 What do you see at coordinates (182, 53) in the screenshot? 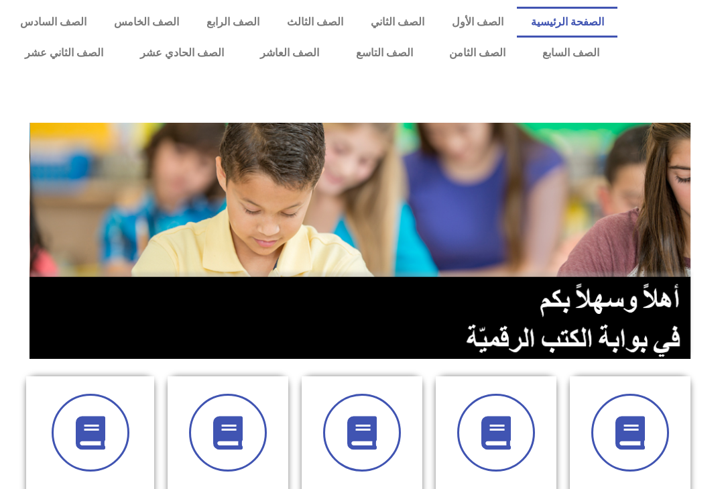
I see `a: الصف الحادي عشر` at bounding box center [182, 53].